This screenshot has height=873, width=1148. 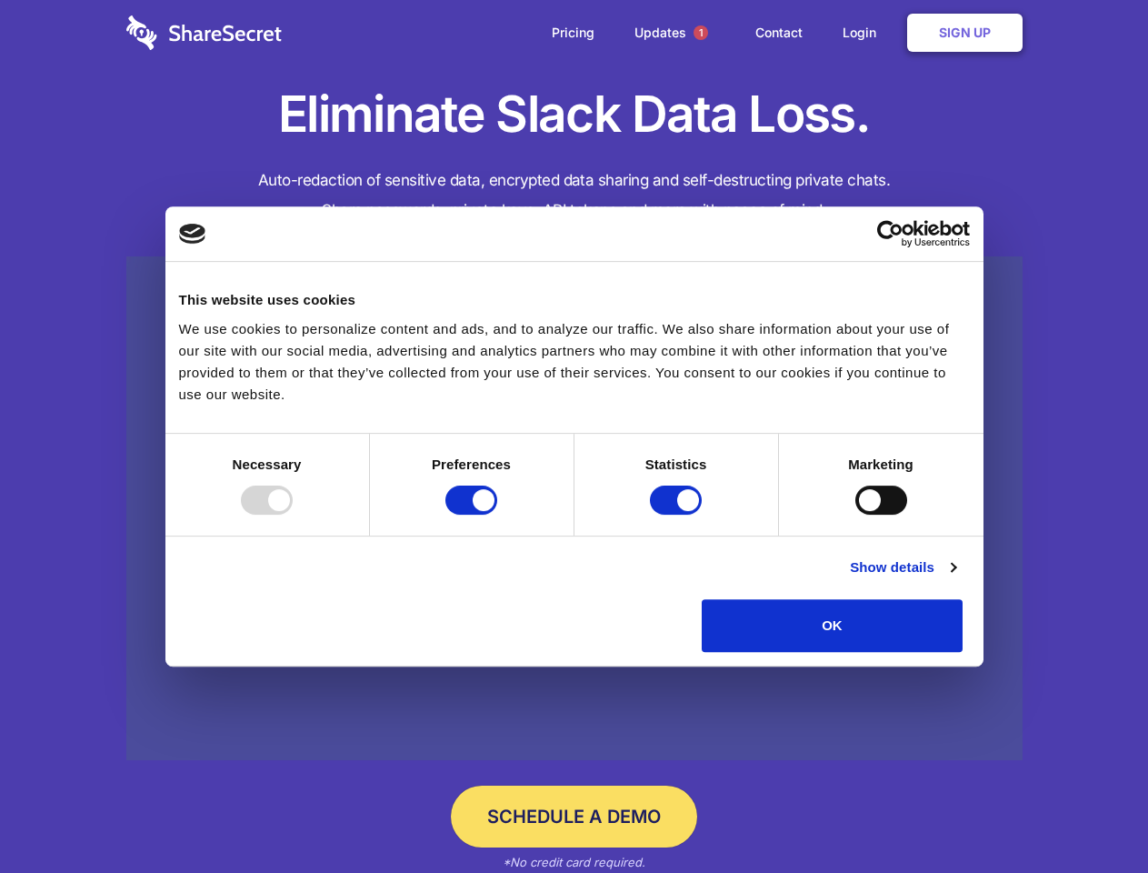 What do you see at coordinates (779, 33) in the screenshot?
I see `a: Contact` at bounding box center [779, 33].